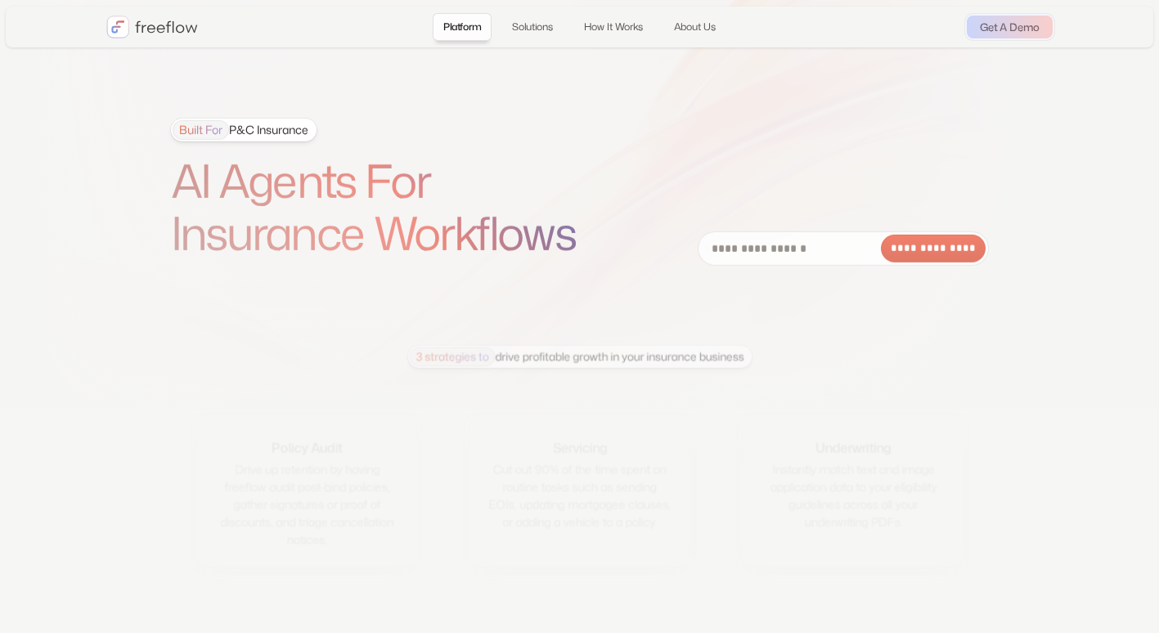  What do you see at coordinates (452, 356) in the screenshot?
I see `span: 3 strategies to` at bounding box center [452, 356].